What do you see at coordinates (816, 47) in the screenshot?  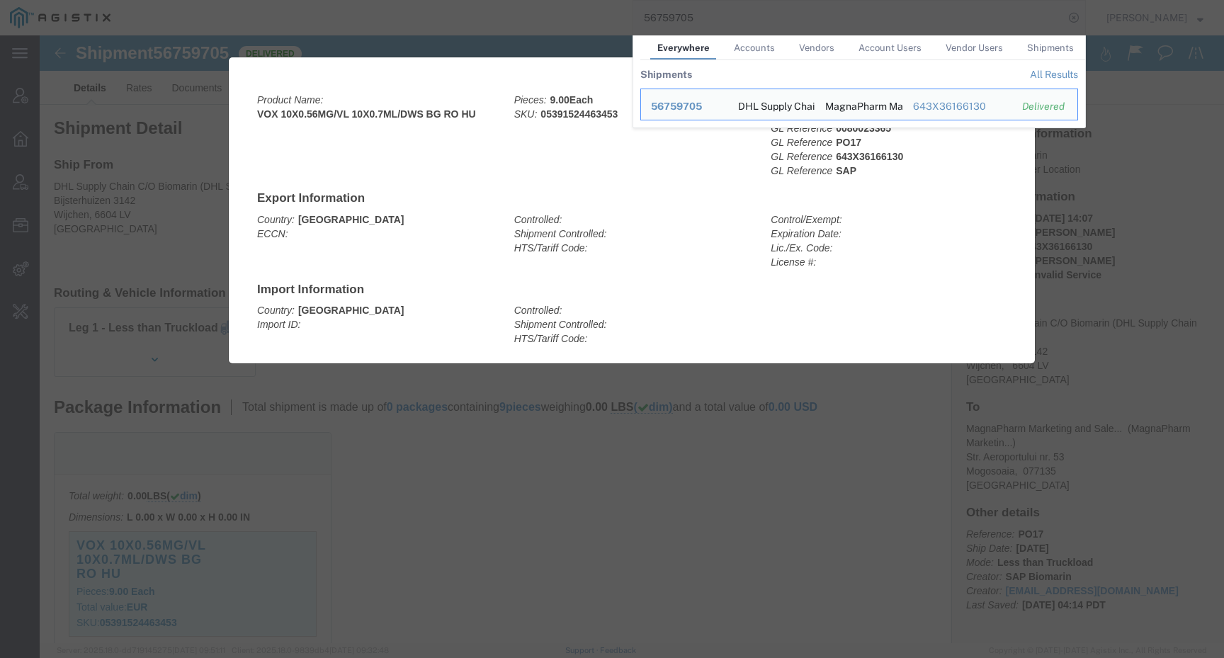 I see `span: Vendors` at bounding box center [816, 47].